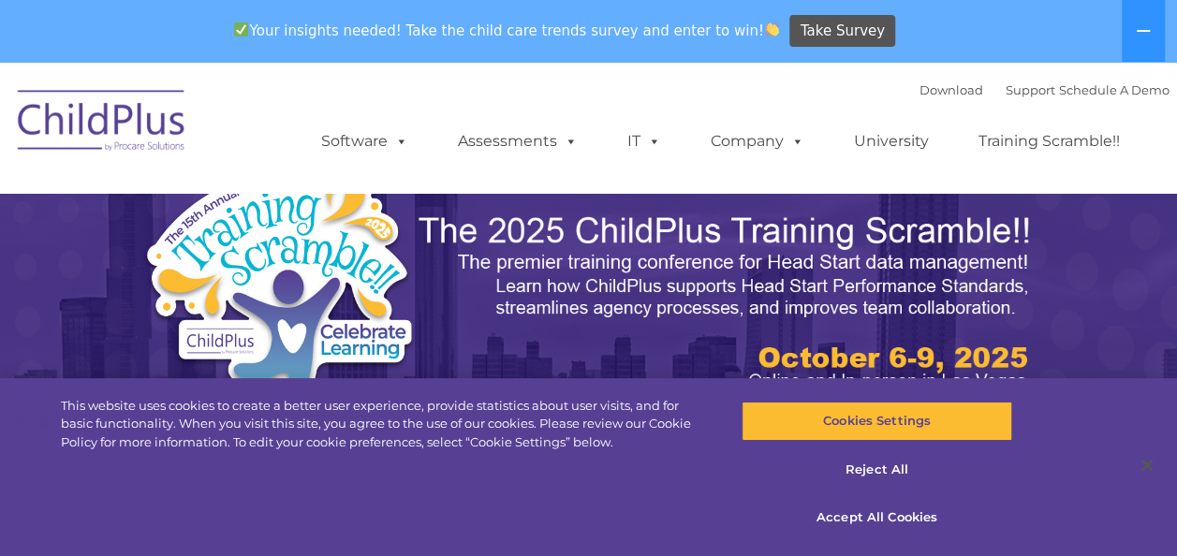 Image resolution: width=1177 pixels, height=556 pixels. What do you see at coordinates (951, 90) in the screenshot?
I see `a: Download` at bounding box center [951, 90].